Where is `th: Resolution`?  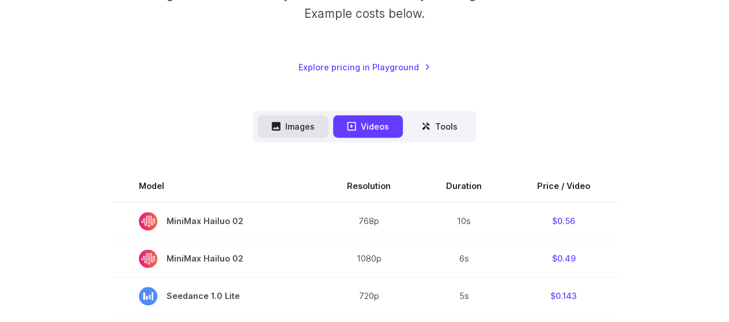 th: Resolution is located at coordinates (369, 186).